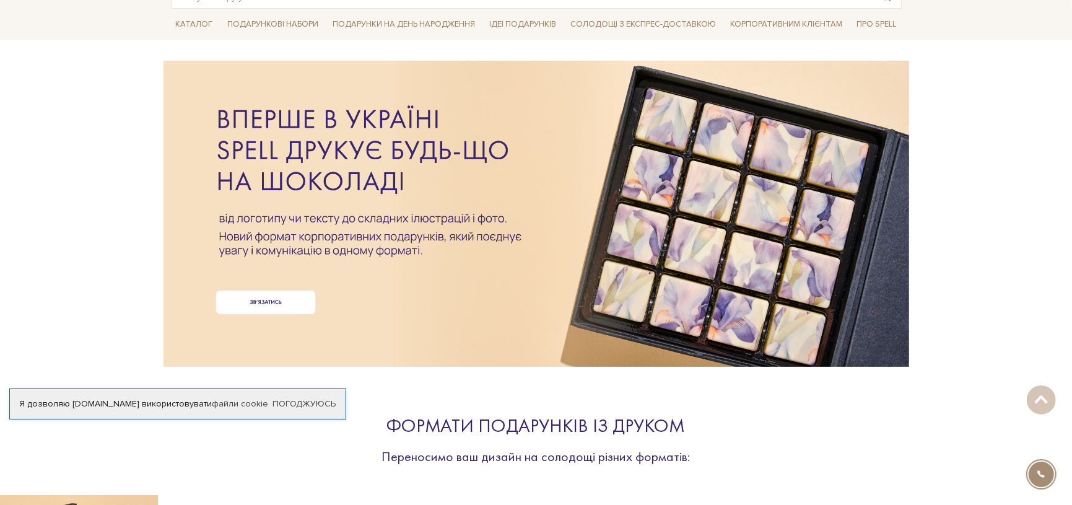 This screenshot has height=505, width=1072. Describe the element at coordinates (304, 404) in the screenshot. I see `a: Погоджуюсь` at that location.